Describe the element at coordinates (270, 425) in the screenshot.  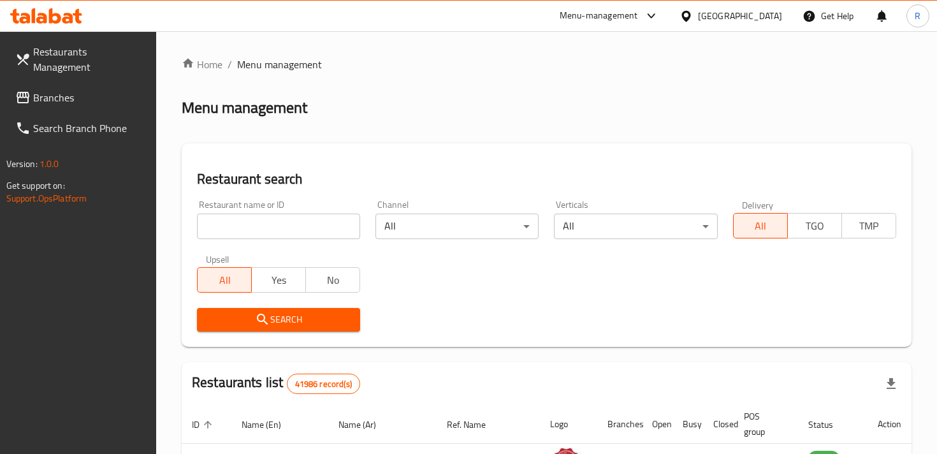
I see `span: Name (En)` at that location.